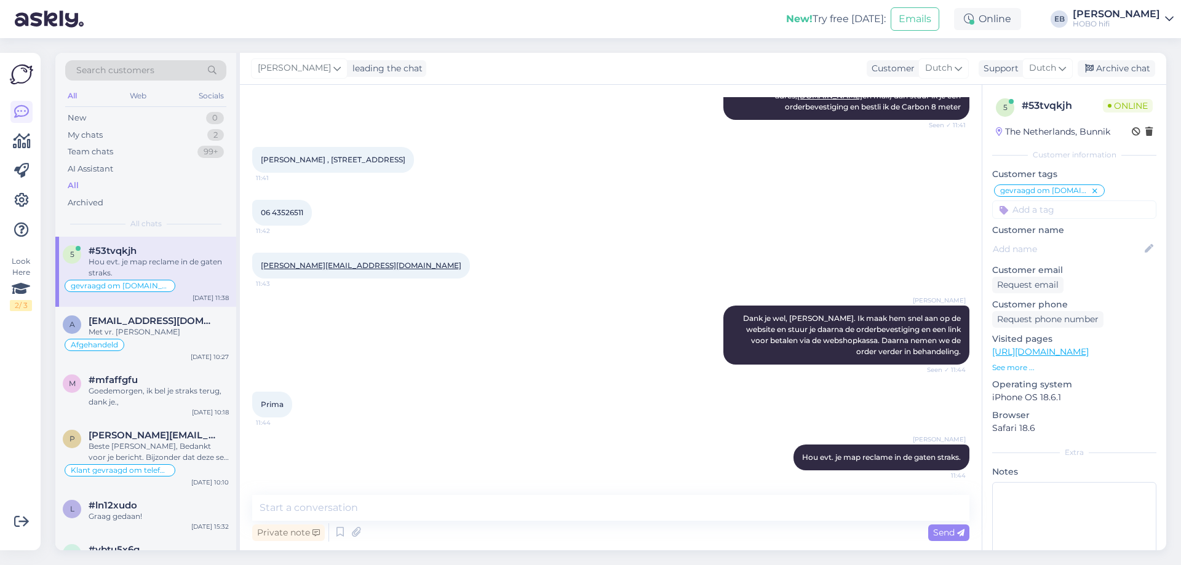 The height and width of the screenshot is (565, 1181). I want to click on div: Team chats, so click(90, 152).